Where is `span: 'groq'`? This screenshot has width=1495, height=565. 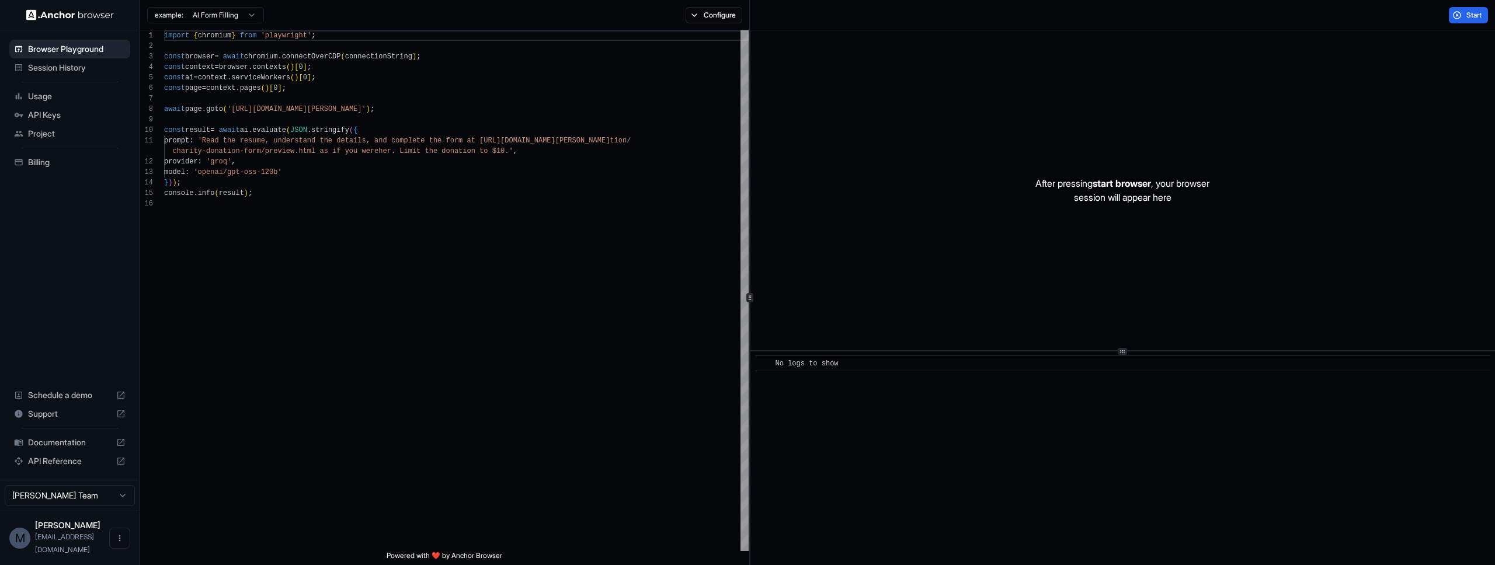
span: 'groq' is located at coordinates (218, 162).